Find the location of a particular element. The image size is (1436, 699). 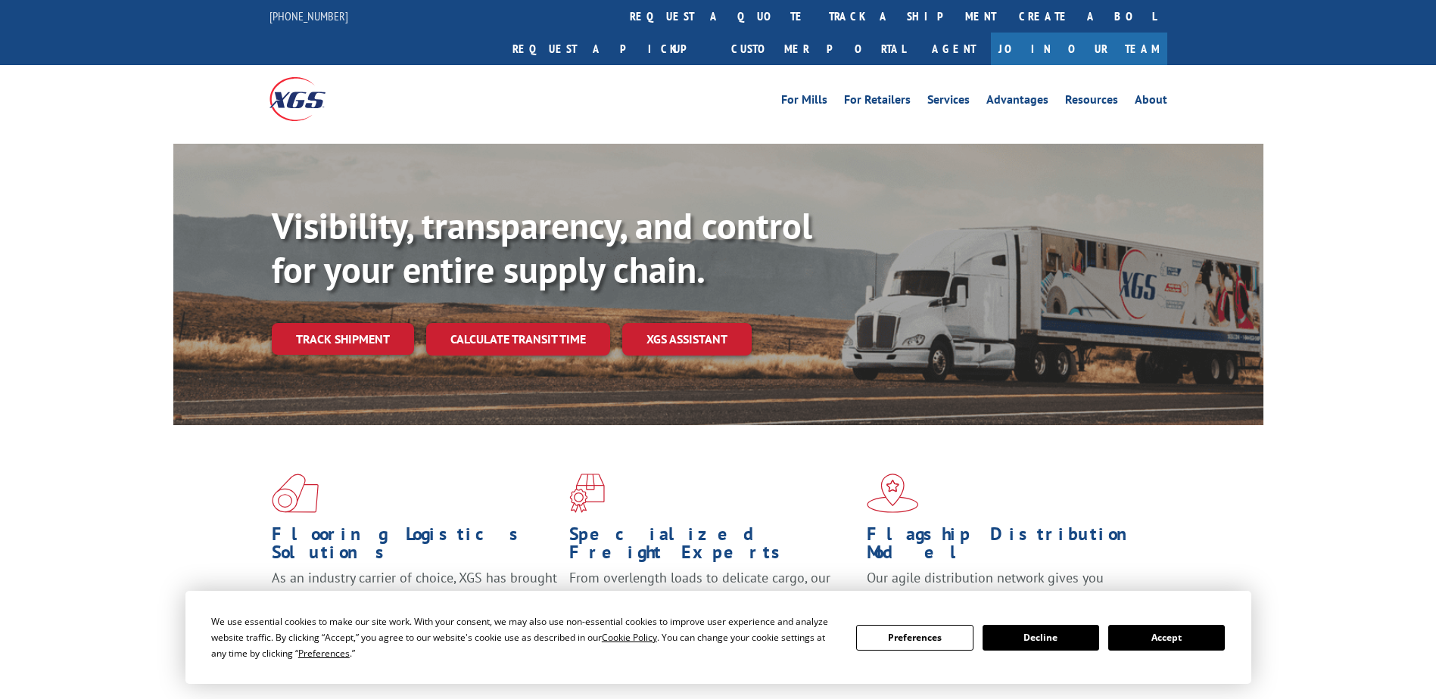

button: Preferences is located at coordinates (914, 638).